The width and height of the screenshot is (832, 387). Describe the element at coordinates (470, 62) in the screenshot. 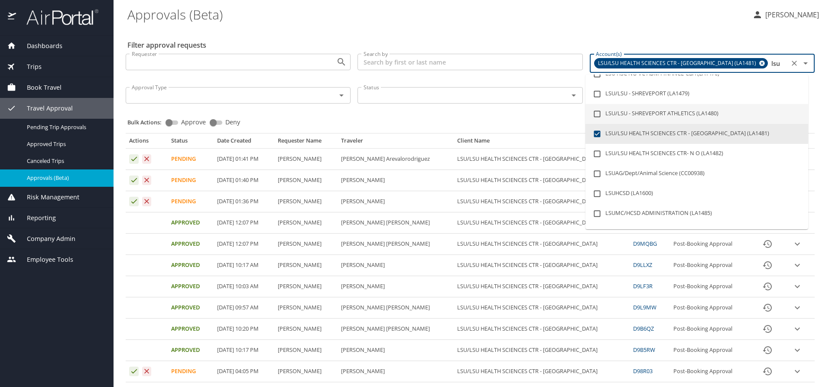

I see `input: Search by first or last name` at that location.